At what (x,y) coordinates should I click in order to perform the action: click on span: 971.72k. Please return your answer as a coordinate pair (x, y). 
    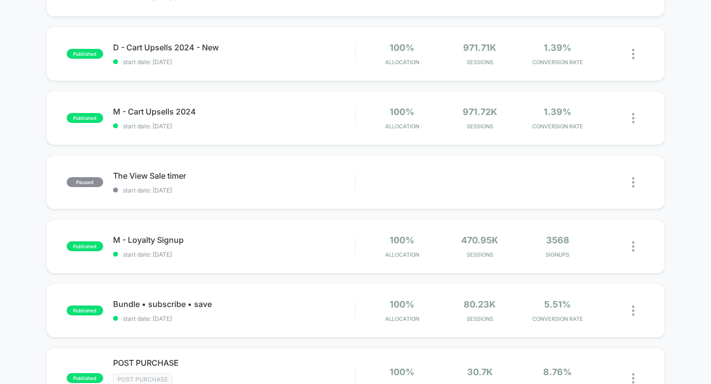
    Looking at the image, I should click on (480, 112).